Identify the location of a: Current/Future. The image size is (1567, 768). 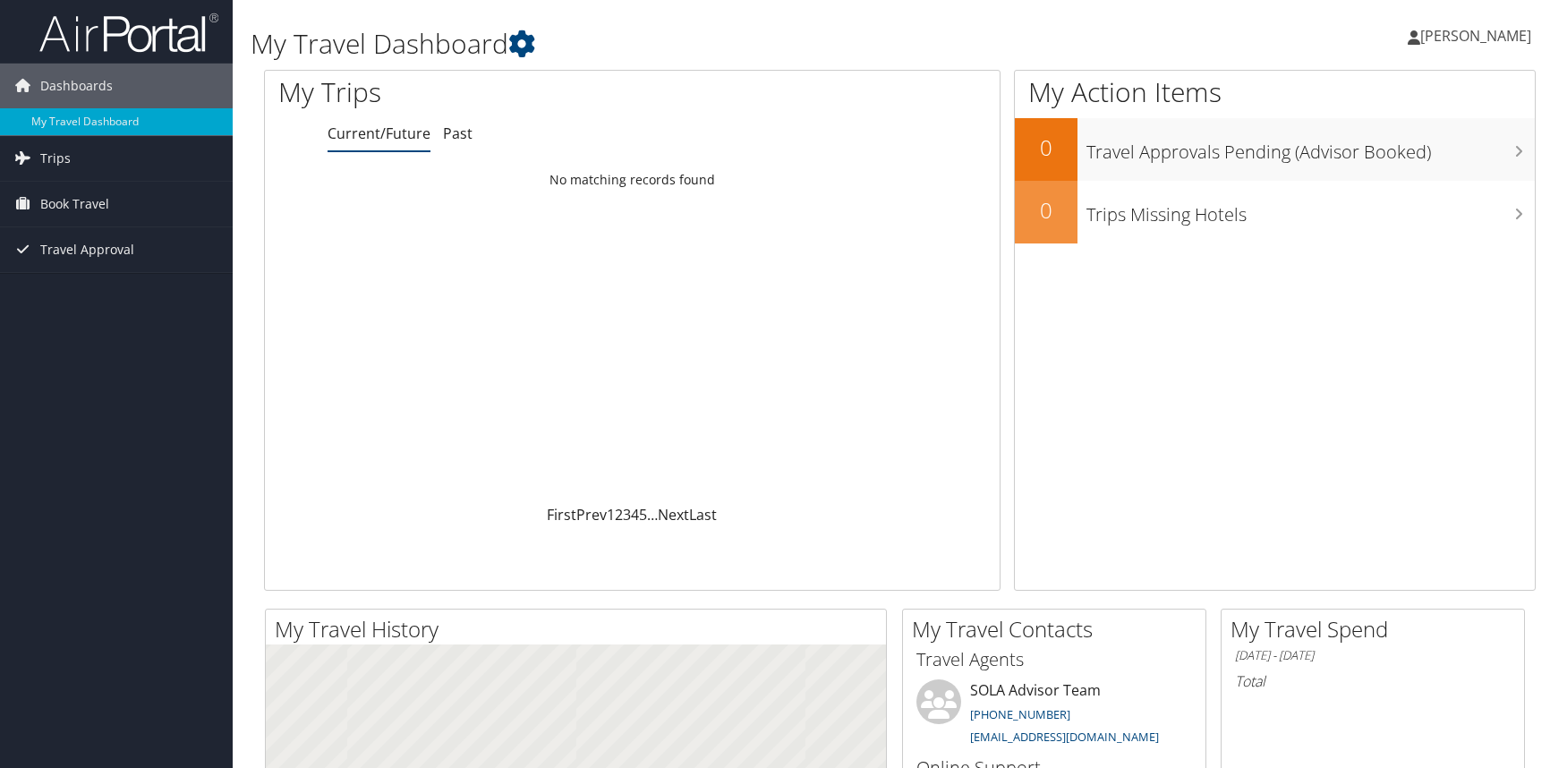
(379, 133).